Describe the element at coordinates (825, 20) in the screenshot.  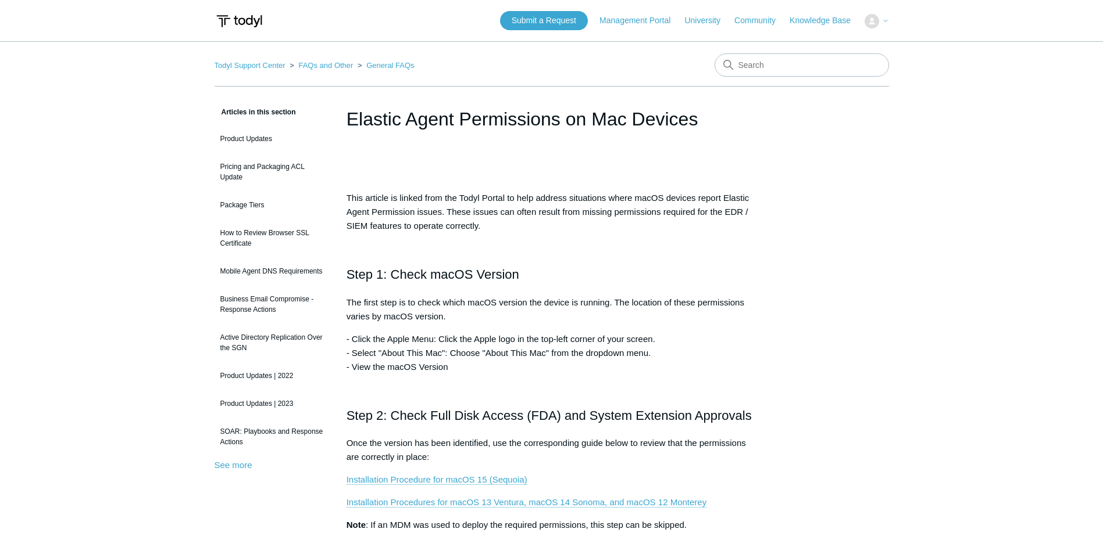
I see `a: Knowledge Base` at that location.